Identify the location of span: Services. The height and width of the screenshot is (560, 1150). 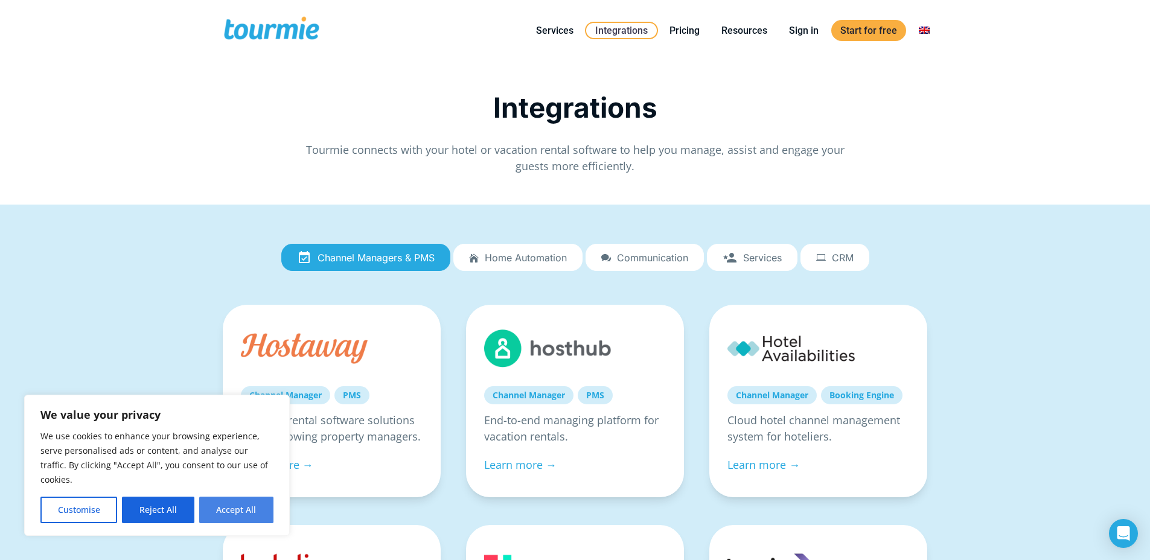
(762, 258).